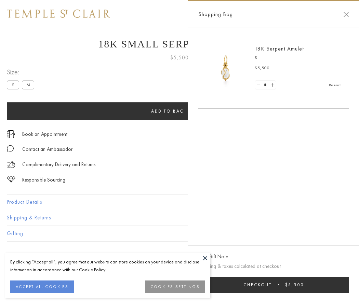 This screenshot has height=303, width=359. Describe the element at coordinates (179, 44) in the screenshot. I see `h1: 18K Small Serpent Amulet` at that location.